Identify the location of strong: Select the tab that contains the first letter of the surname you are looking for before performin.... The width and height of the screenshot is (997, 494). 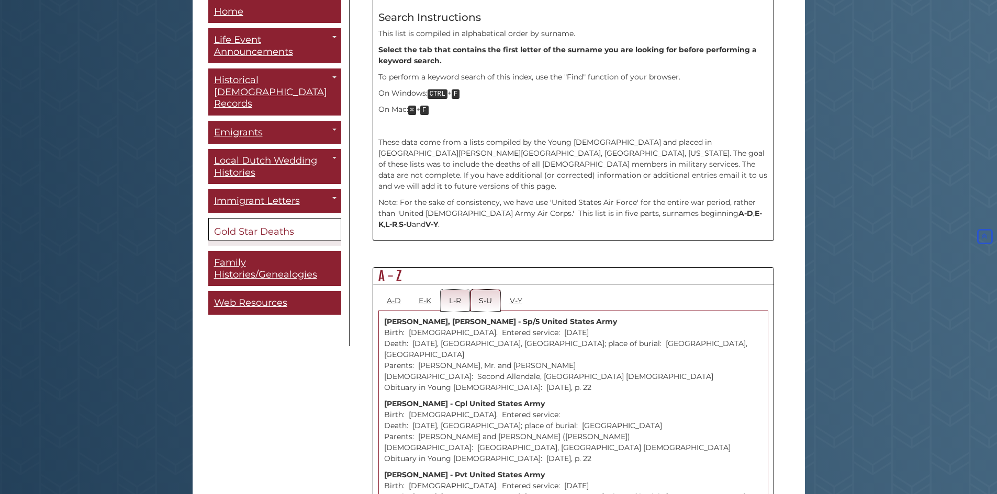
(567, 55).